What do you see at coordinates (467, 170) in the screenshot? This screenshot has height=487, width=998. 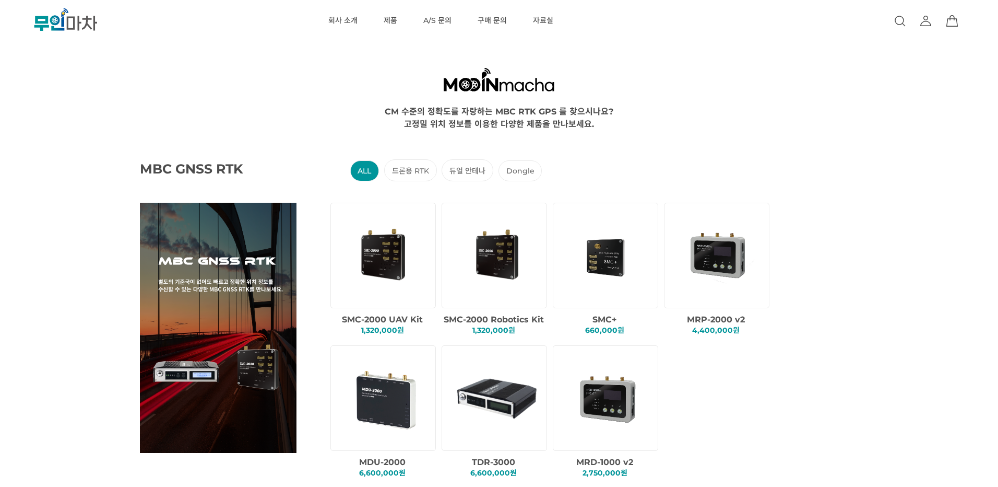 I see `li: 듀얼 안테나` at bounding box center [467, 170].